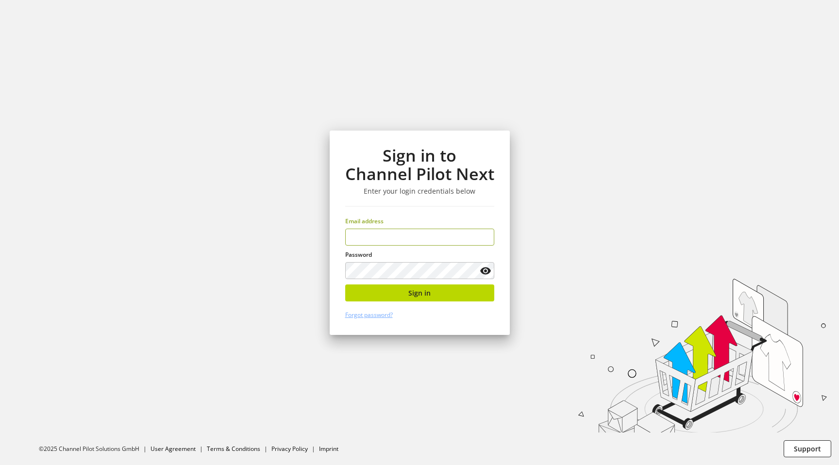 The image size is (839, 465). Describe the element at coordinates (419, 293) in the screenshot. I see `button: Sign in` at that location.